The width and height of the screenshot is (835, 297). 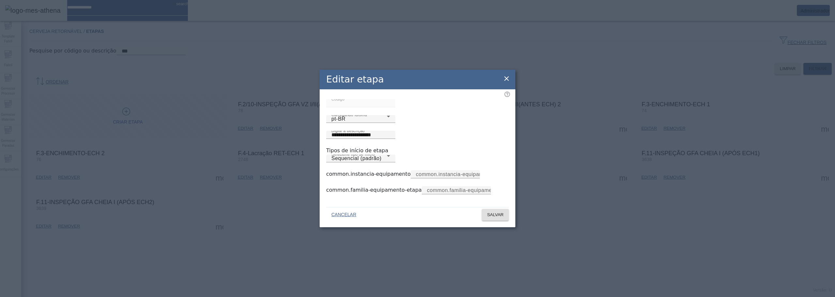 I want to click on span: pt-BR, so click(x=338, y=119).